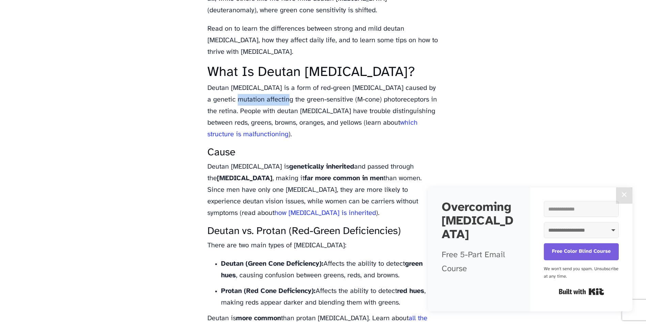  I want to click on button: Close, so click(624, 195).